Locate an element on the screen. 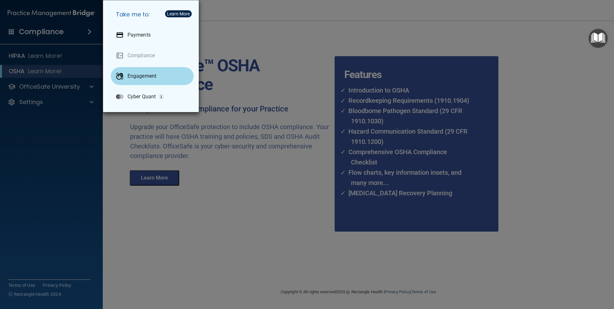 This screenshot has height=309, width=614. a: Payments is located at coordinates (152, 35).